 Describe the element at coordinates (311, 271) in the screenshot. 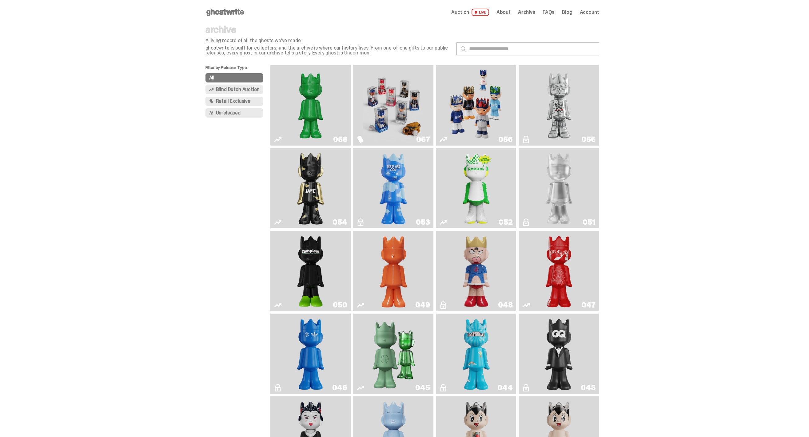

I see `img: Campless` at that location.